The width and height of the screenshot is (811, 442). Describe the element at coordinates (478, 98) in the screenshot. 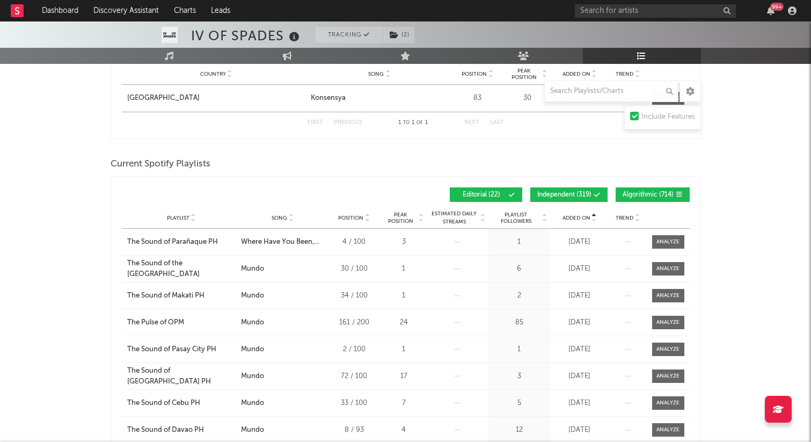

I see `div: 83` at that location.